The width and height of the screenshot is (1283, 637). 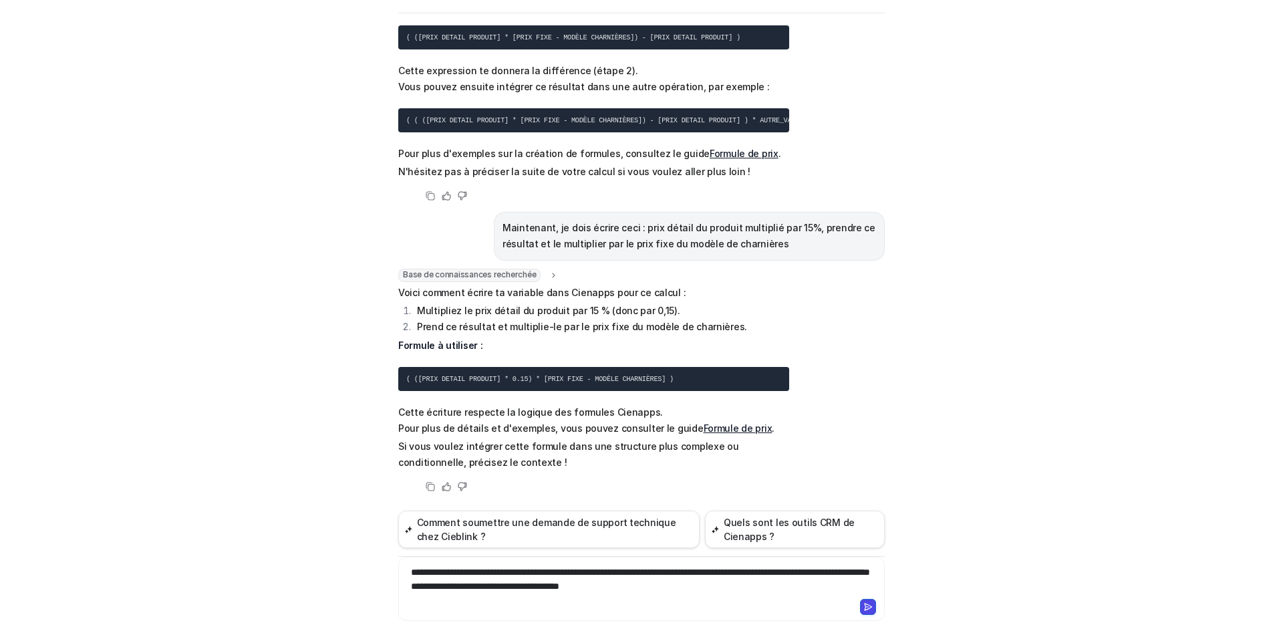 What do you see at coordinates (548, 310) in the screenshot?
I see `font: Multipliez le prix détail du produit par 15 % (donc par 0,15).` at bounding box center [548, 310].